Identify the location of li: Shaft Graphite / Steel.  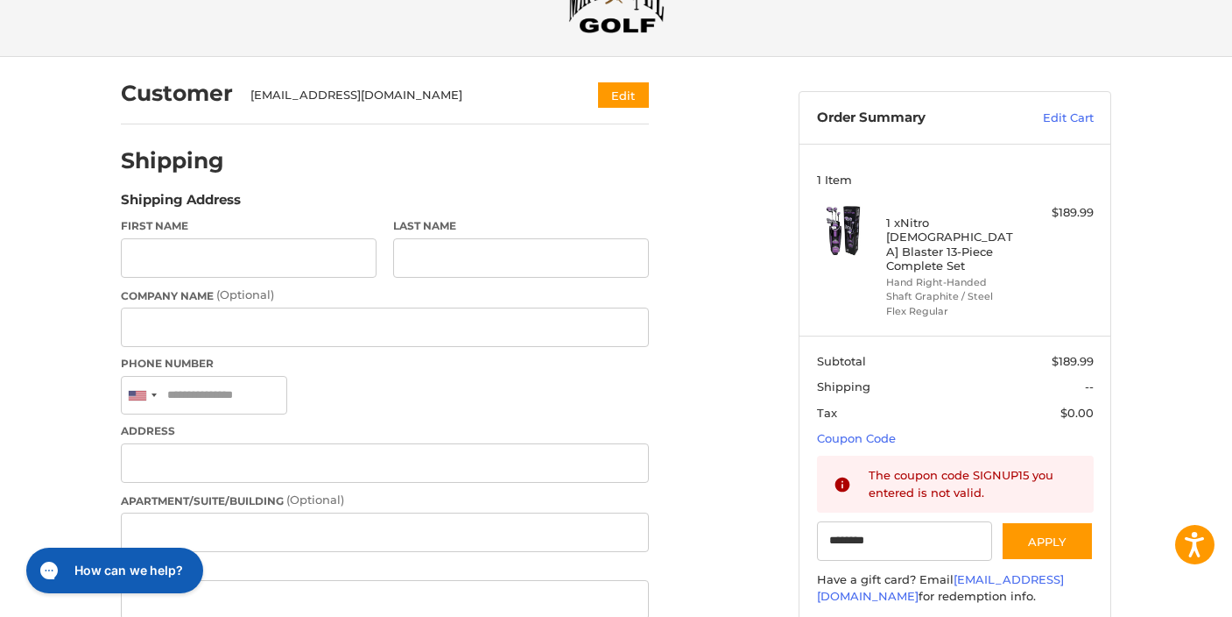
(953, 296).